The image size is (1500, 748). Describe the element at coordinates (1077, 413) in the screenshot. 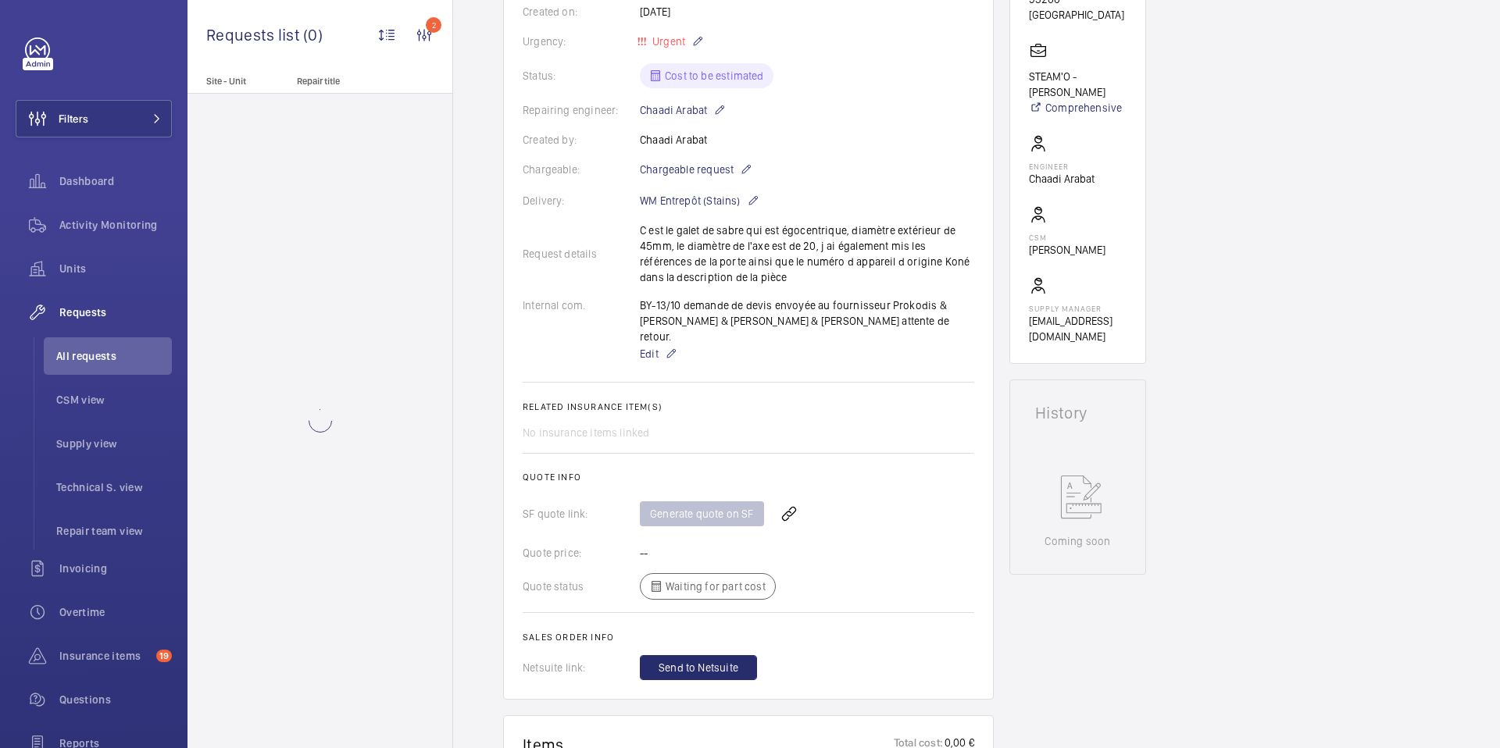

I see `h1: History` at that location.